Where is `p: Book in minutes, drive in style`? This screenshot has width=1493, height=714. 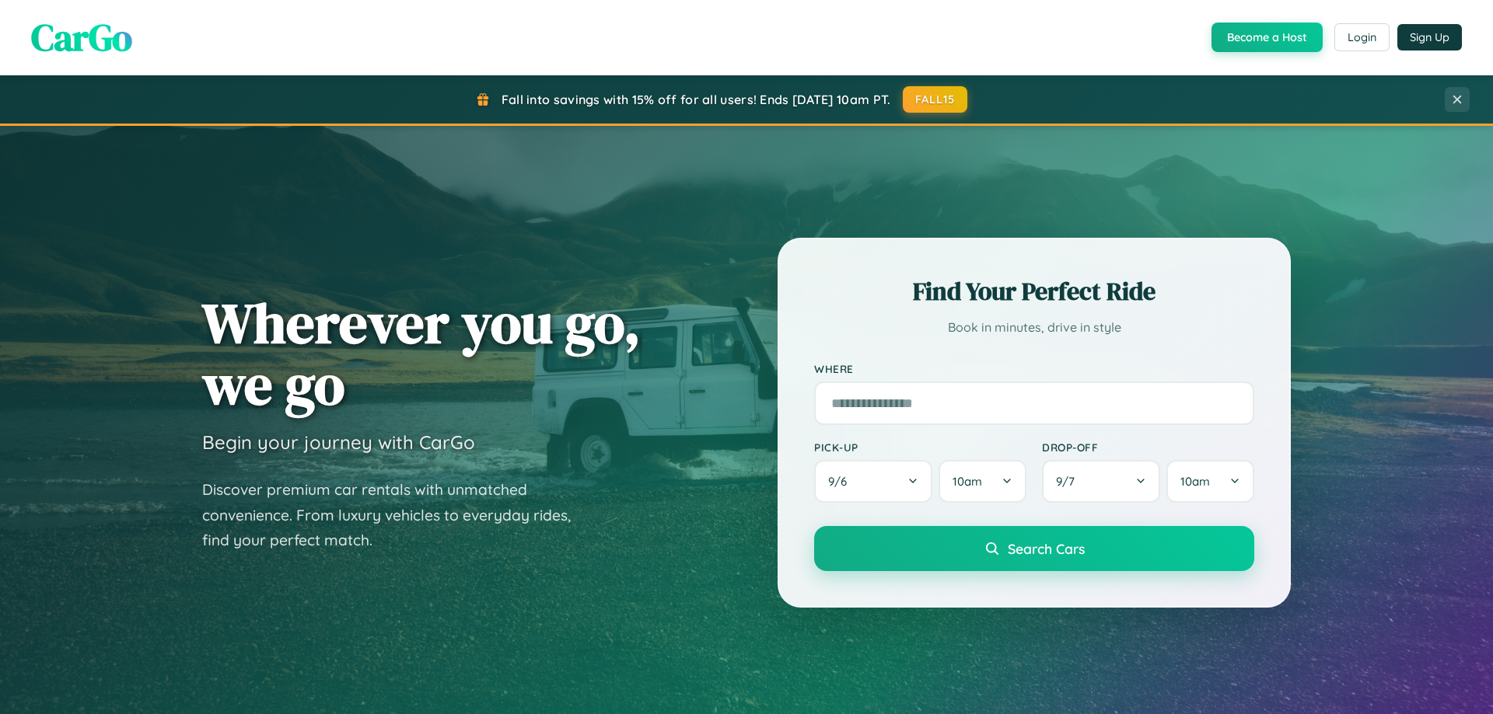
p: Book in minutes, drive in style is located at coordinates (1034, 327).